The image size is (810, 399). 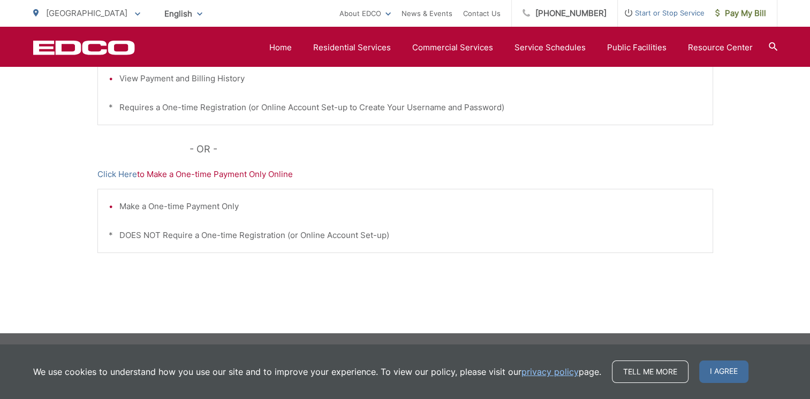 What do you see at coordinates (365, 13) in the screenshot?
I see `a: About EDCO` at bounding box center [365, 13].